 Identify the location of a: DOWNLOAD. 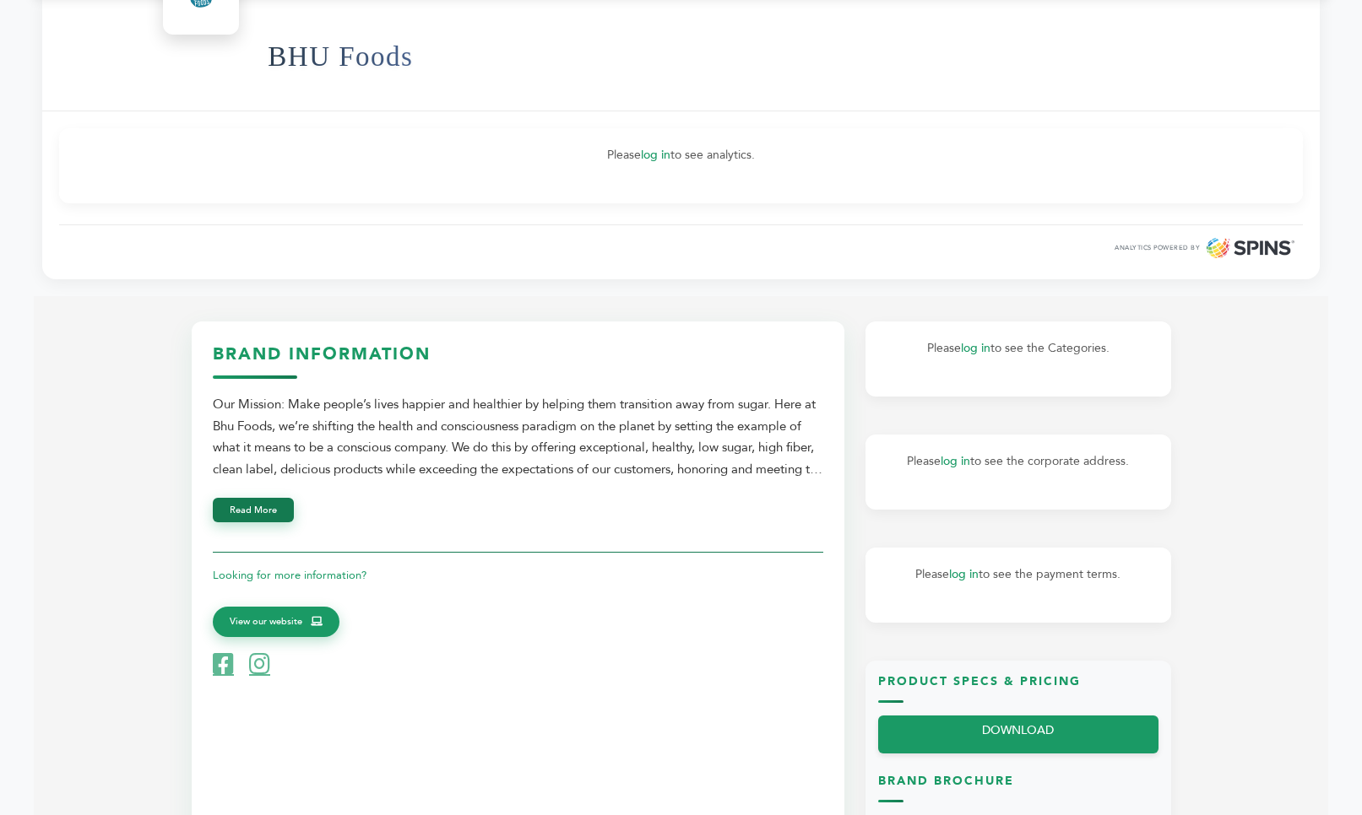
(1018, 734).